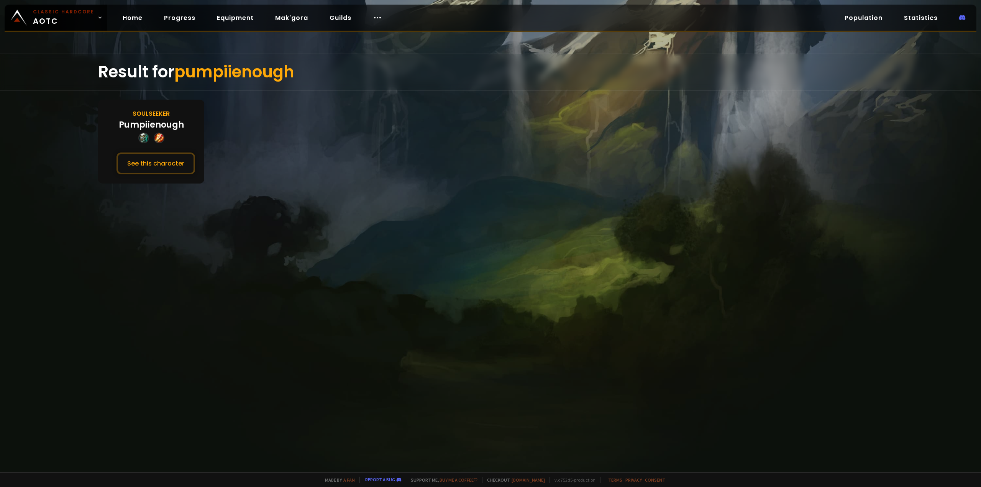 The image size is (981, 487). Describe the element at coordinates (234, 72) in the screenshot. I see `span: pumpiienough` at that location.